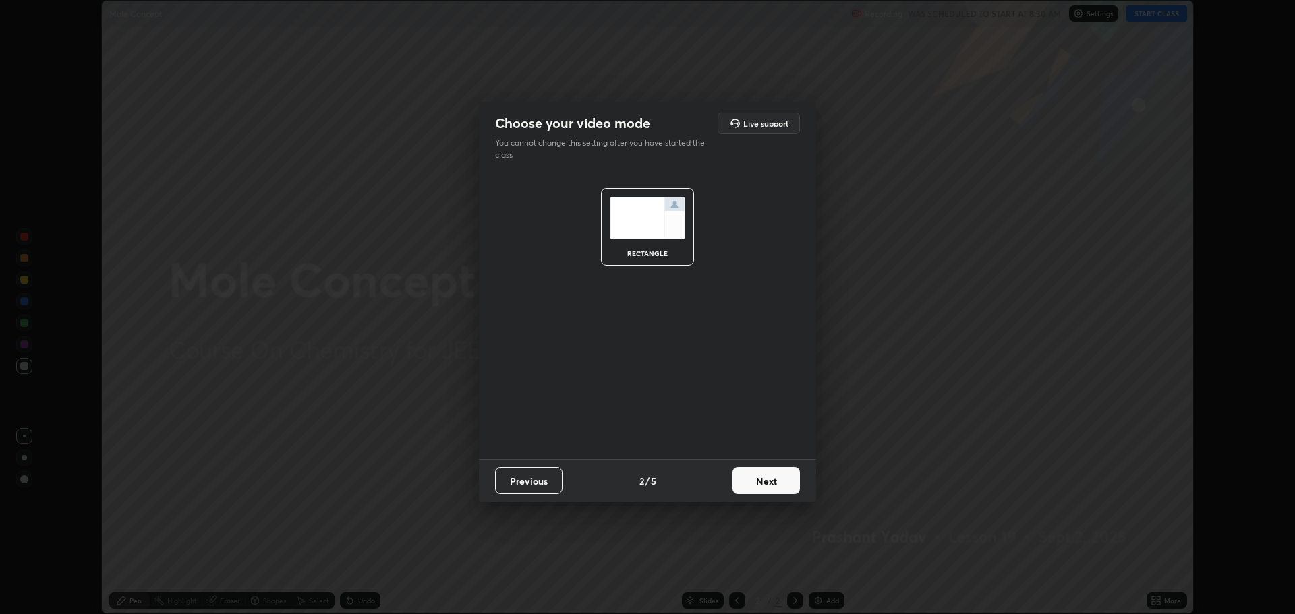 The height and width of the screenshot is (614, 1295). I want to click on img: normalScreenIcon.ae25ed63.svg, so click(647, 218).